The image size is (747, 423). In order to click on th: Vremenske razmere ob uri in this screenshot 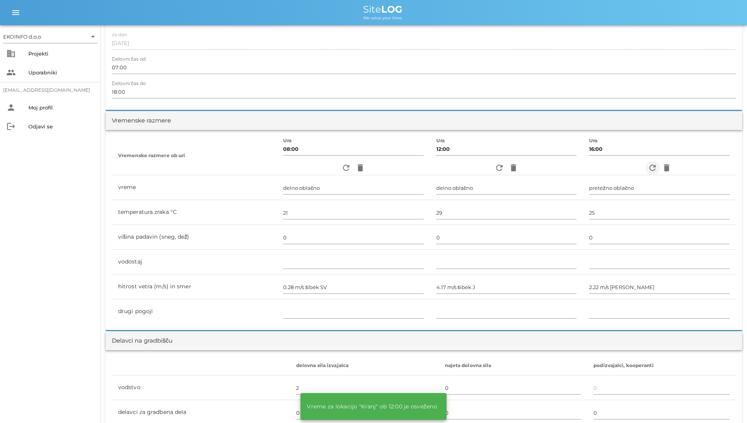, I will do `click(194, 156)`.